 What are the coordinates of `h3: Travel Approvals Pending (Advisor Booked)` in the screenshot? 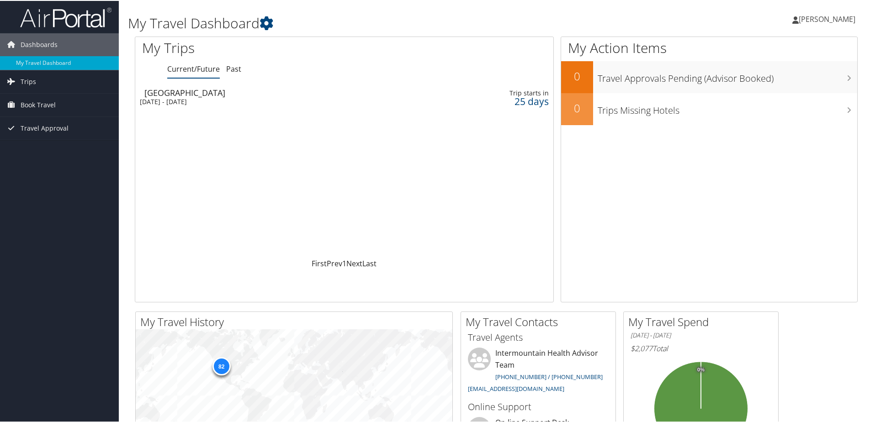 It's located at (727, 75).